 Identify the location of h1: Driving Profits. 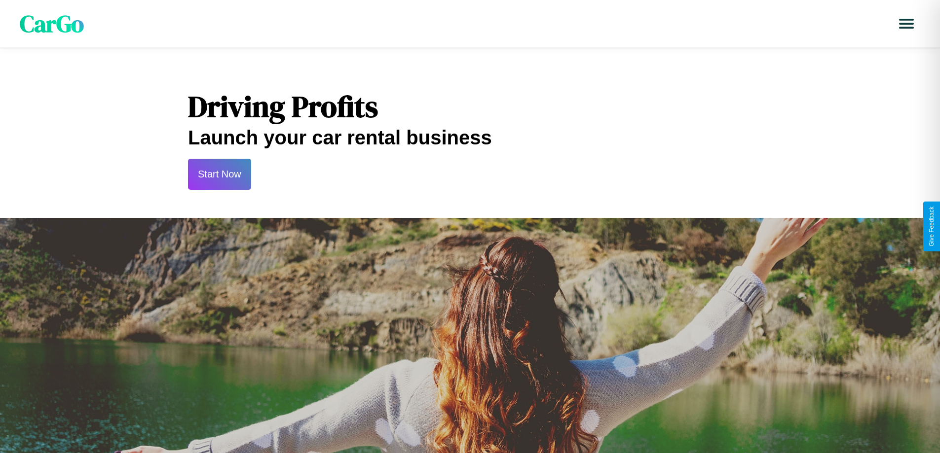
(470, 107).